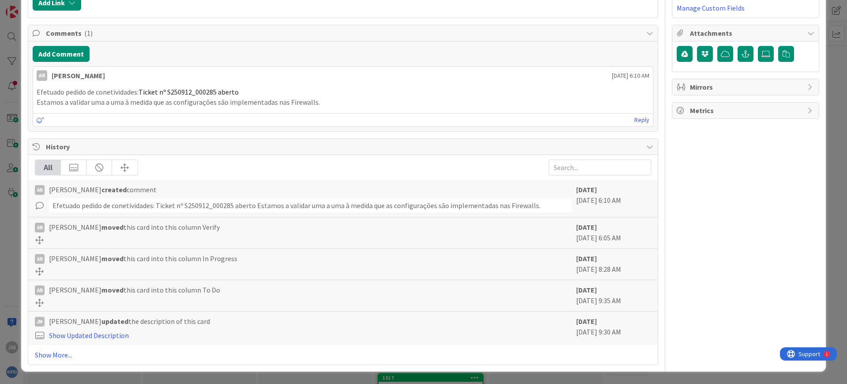 This screenshot has height=384, width=847. What do you see at coordinates (600, 167) in the screenshot?
I see `input: Search...` at bounding box center [600, 167].